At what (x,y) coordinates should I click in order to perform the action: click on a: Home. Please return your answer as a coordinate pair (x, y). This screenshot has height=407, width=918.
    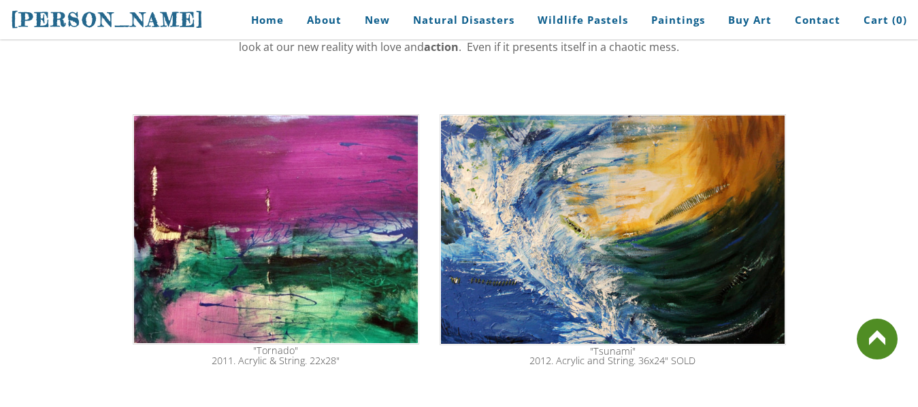
    Looking at the image, I should click on (262, 20).